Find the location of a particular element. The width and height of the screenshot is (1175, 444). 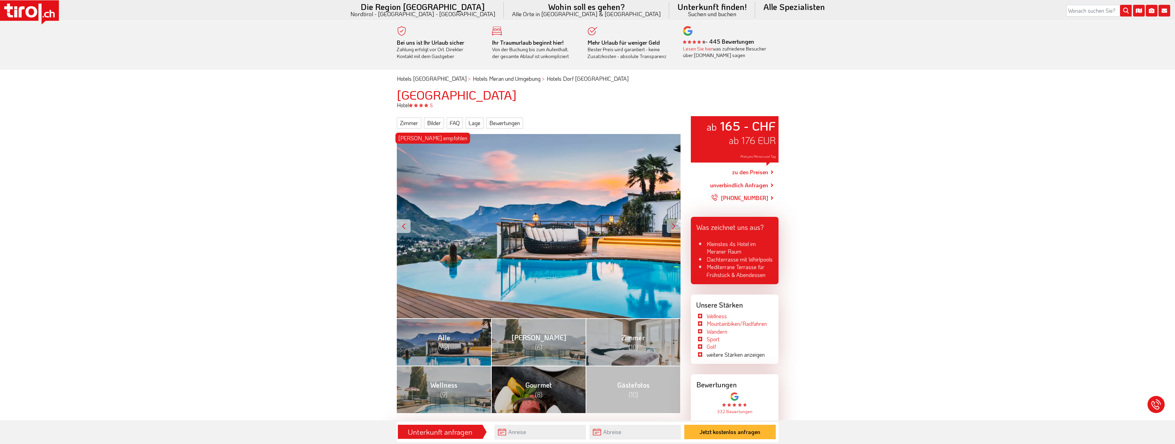

span: Wellness is located at coordinates (444, 390).